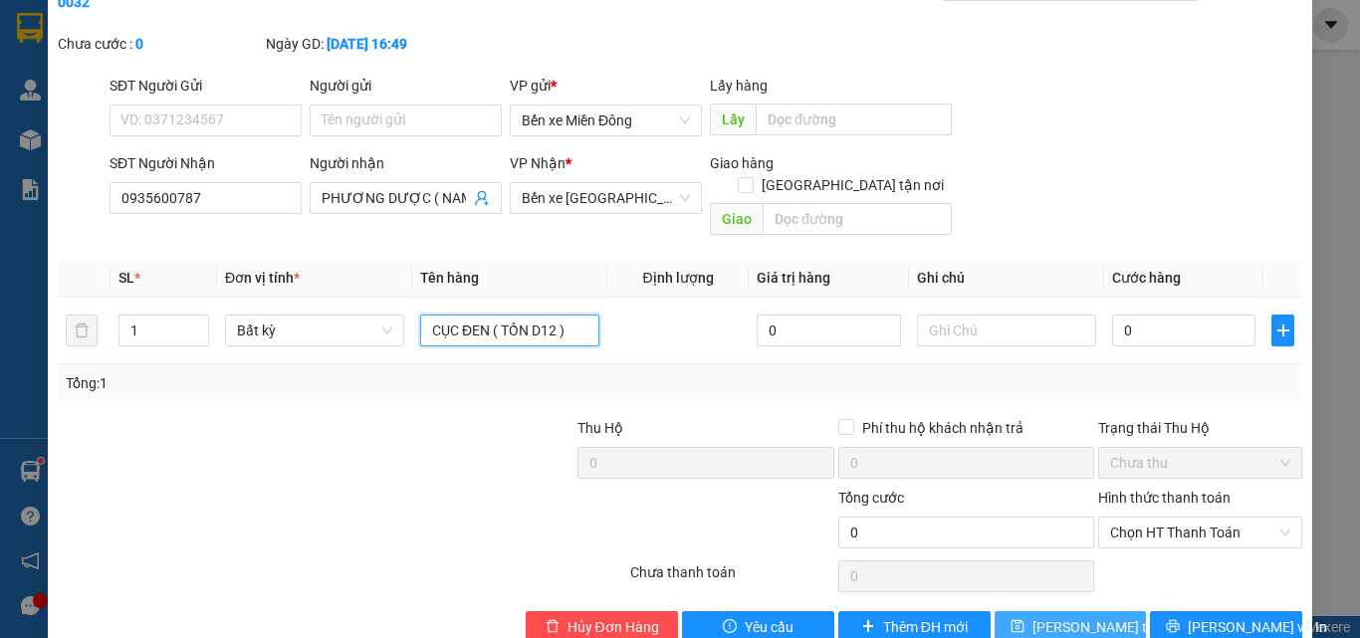 The height and width of the screenshot is (638, 1360). Describe the element at coordinates (677, 278) in the screenshot. I see `span: Định lượng` at that location.